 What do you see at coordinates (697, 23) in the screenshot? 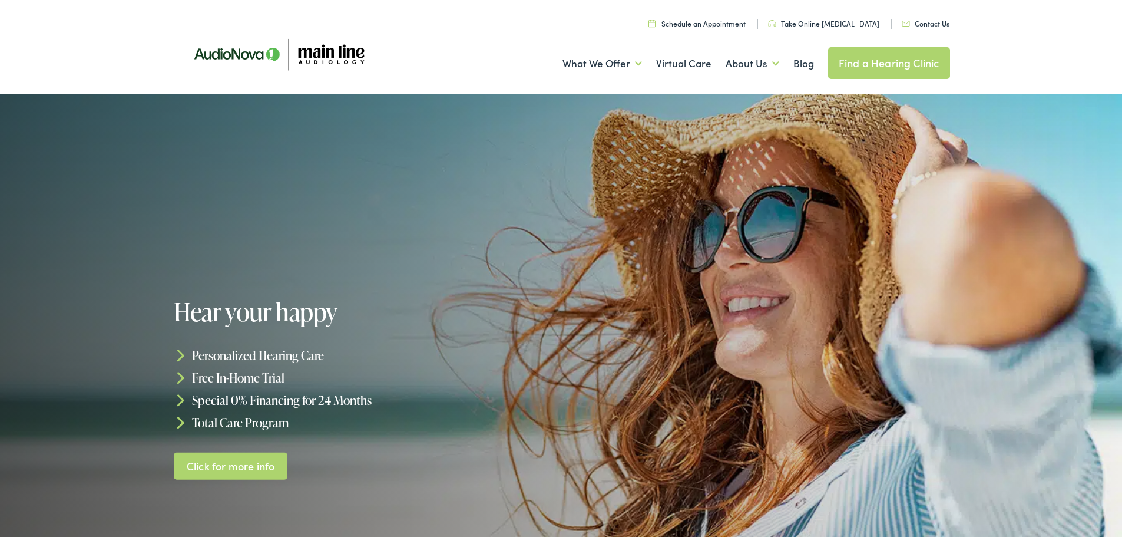
I see `a: Schedule an Appointment` at bounding box center [697, 23].